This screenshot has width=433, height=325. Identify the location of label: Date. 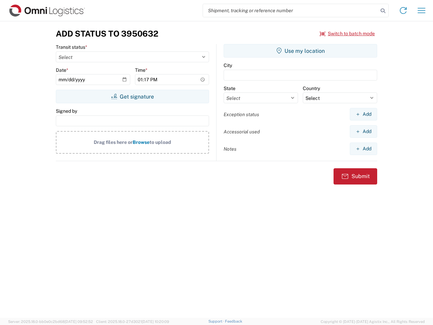
(62, 70).